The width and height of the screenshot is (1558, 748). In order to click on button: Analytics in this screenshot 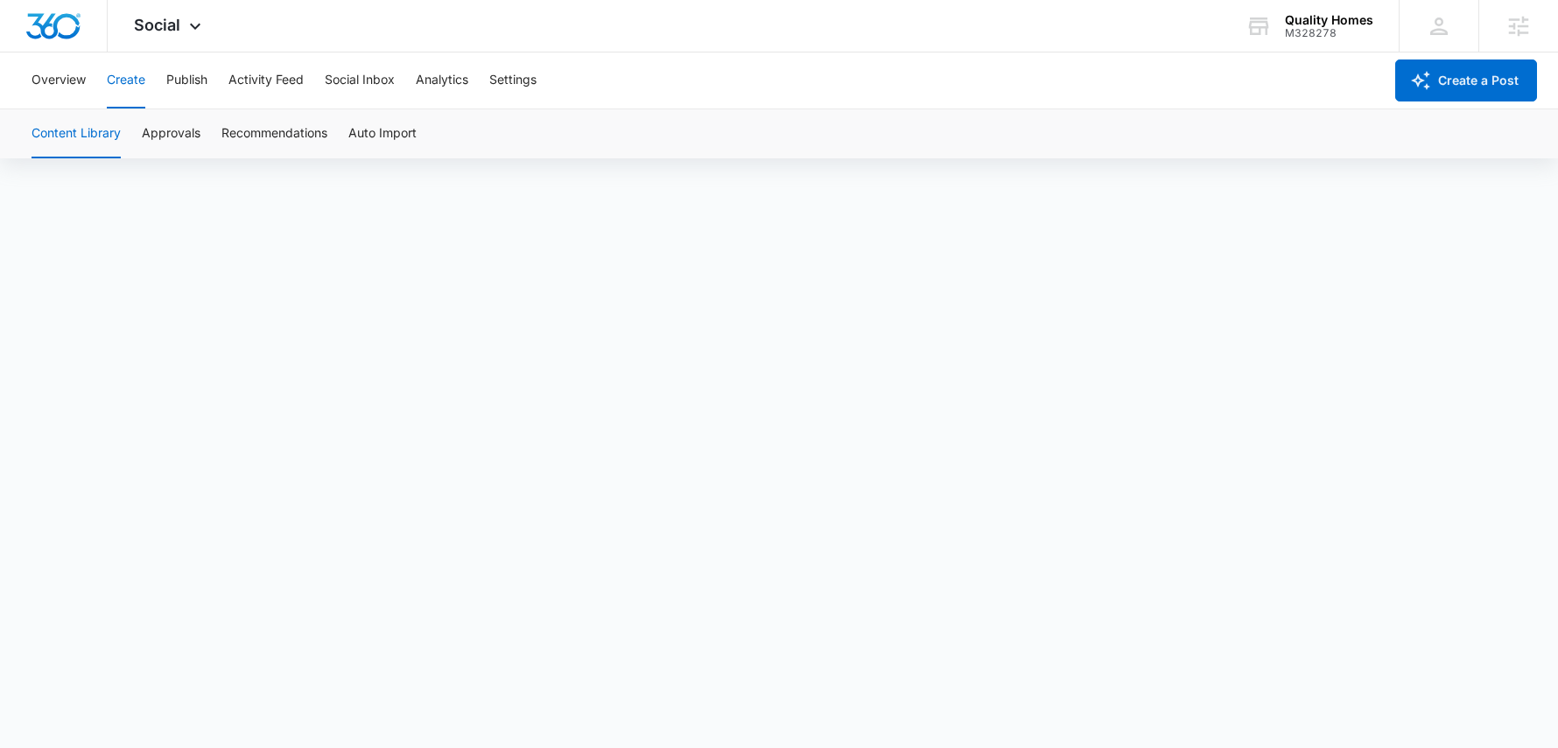, I will do `click(442, 81)`.